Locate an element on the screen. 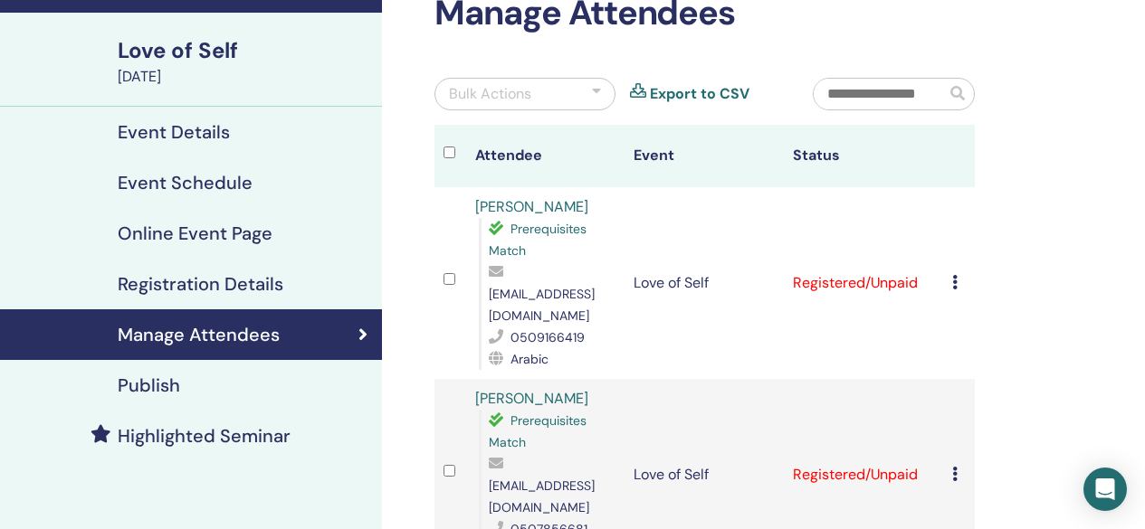 The width and height of the screenshot is (1145, 529). div: Open Intercom Messenger is located at coordinates (1105, 490).